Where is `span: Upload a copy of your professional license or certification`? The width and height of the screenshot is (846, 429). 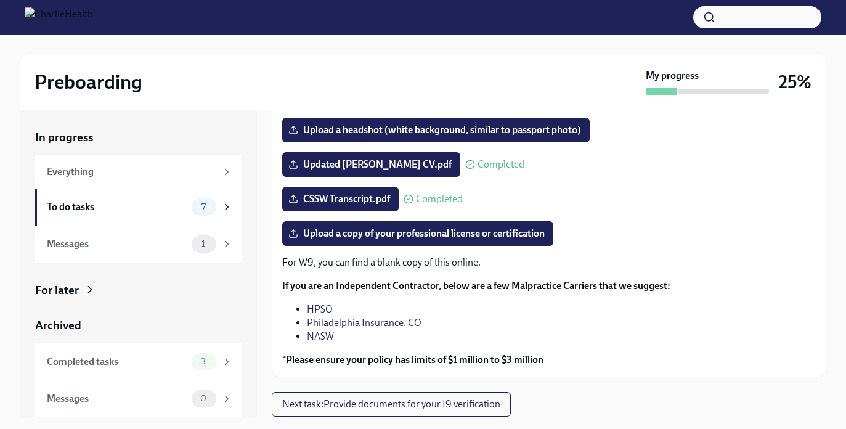 span: Upload a copy of your professional license or certification is located at coordinates (418, 233).